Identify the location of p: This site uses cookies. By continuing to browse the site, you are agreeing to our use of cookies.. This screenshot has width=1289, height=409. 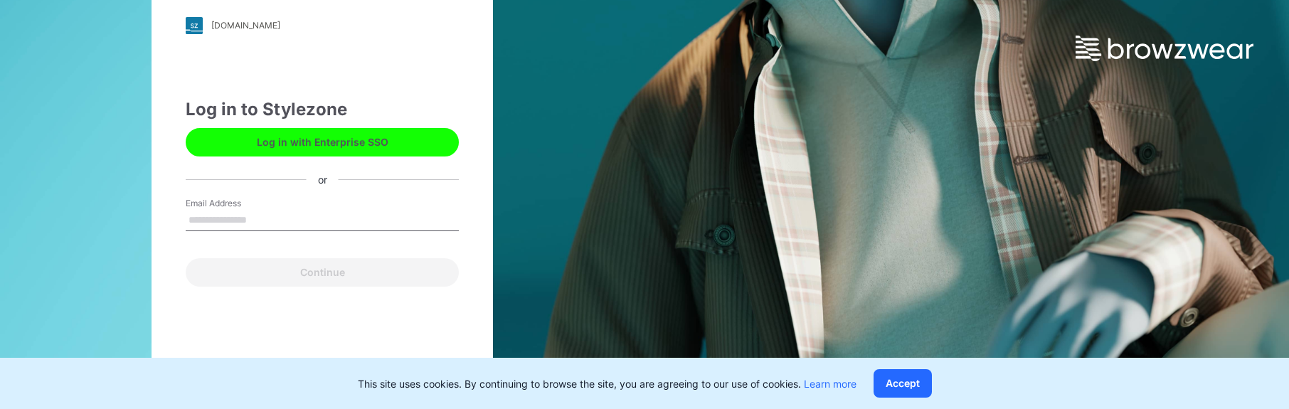
(607, 383).